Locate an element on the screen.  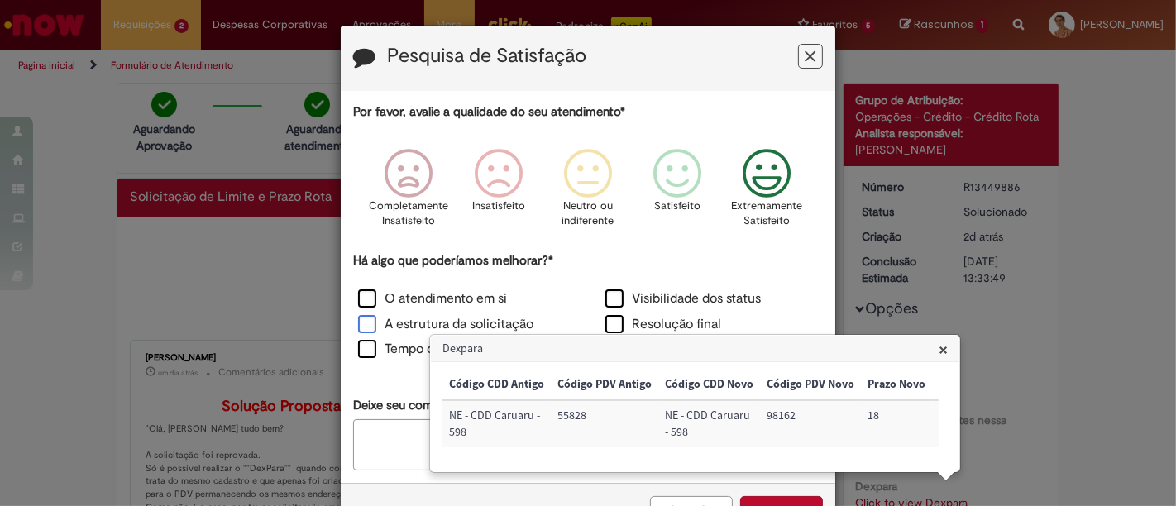
p: Neutro ou indiferente is located at coordinates (588, 213).